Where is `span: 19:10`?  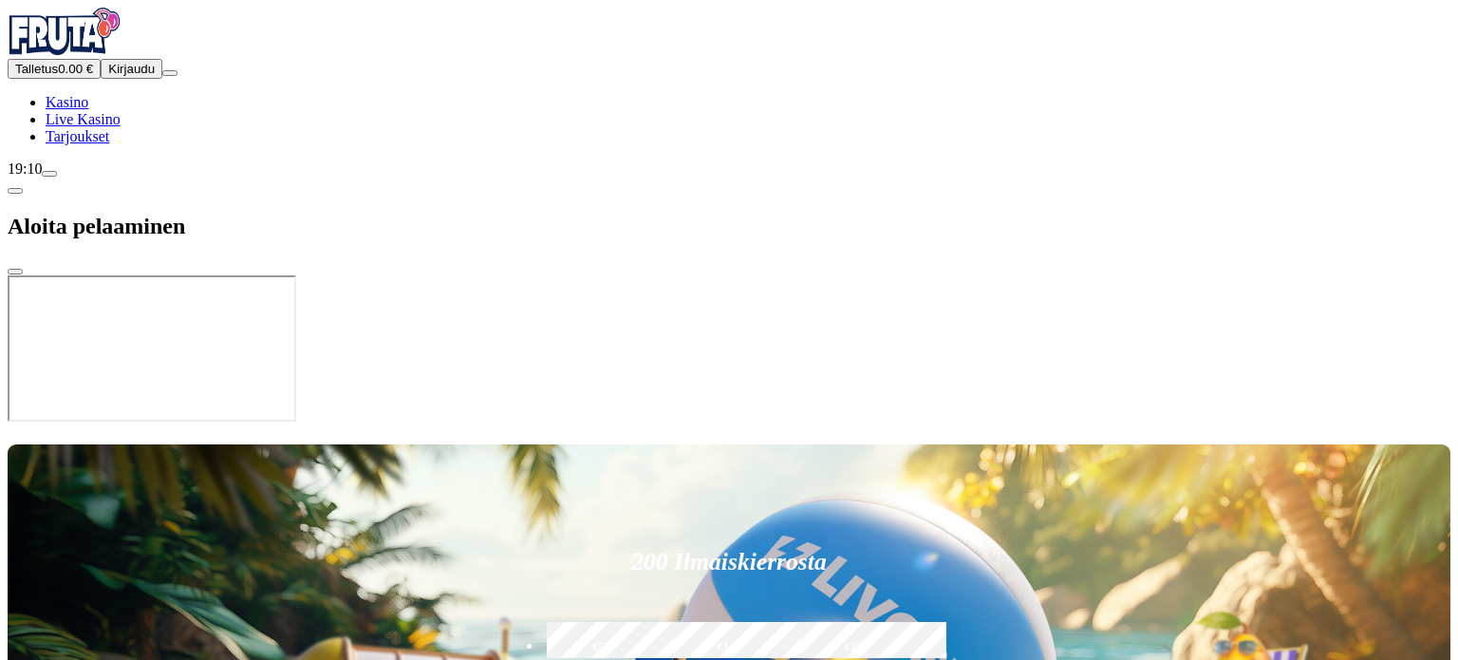
span: 19:10 is located at coordinates (25, 168).